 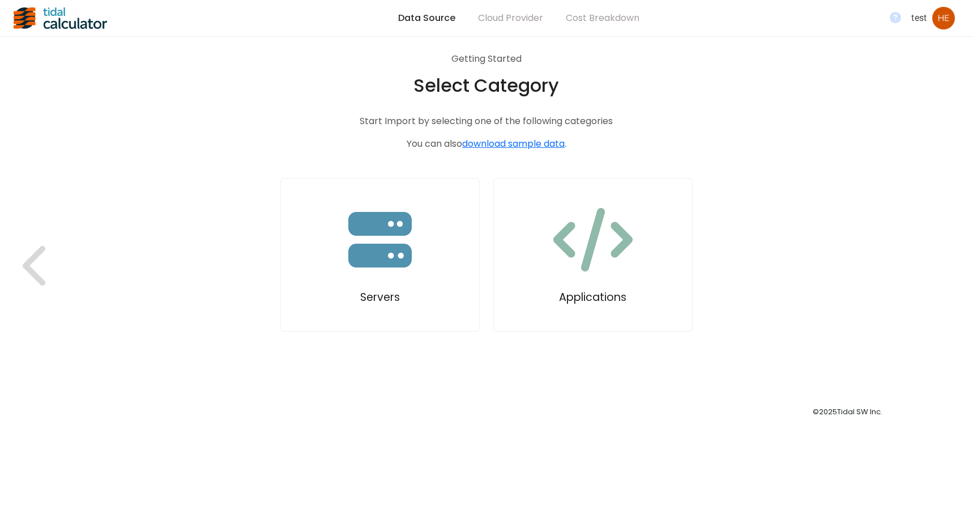 I want to click on span: You can also ., so click(x=487, y=144).